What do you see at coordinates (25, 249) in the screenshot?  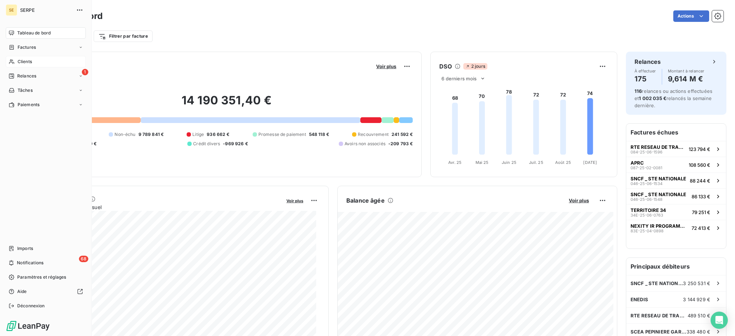 I see `span: Imports` at bounding box center [25, 249].